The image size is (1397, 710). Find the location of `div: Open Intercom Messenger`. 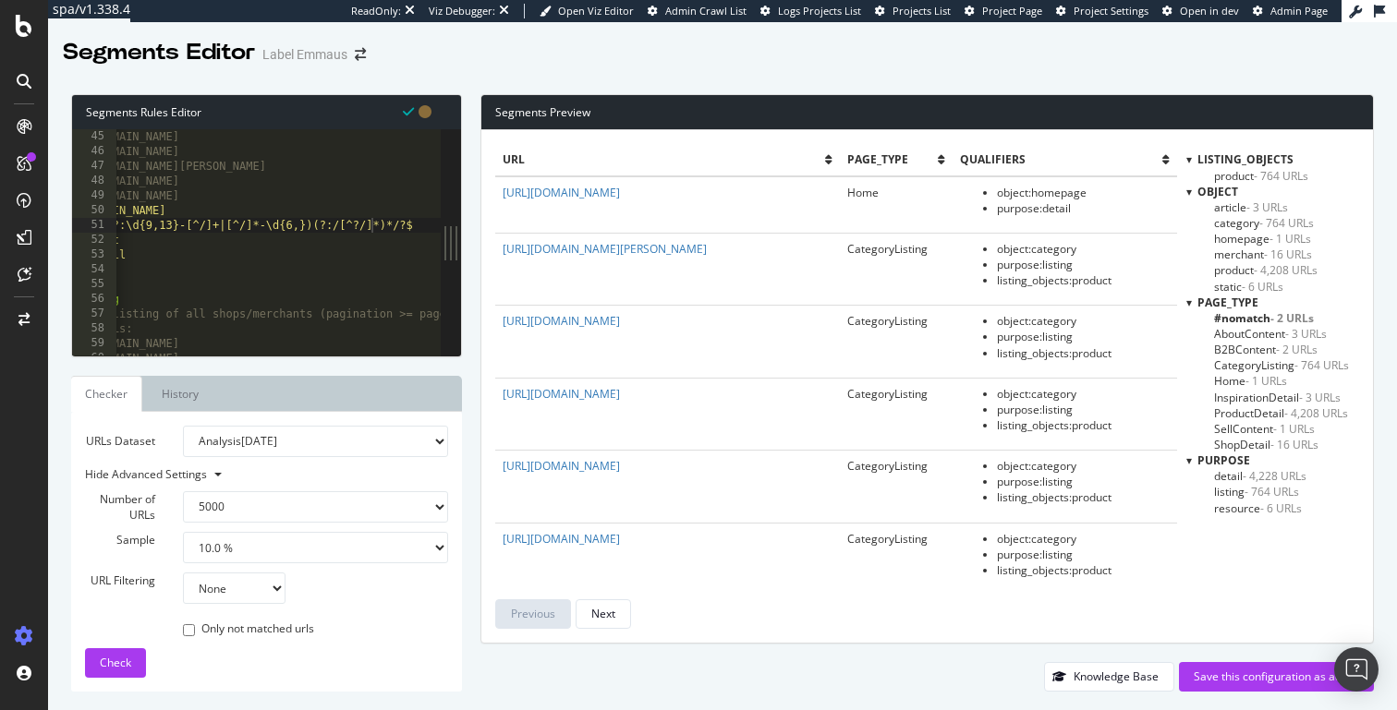

div: Open Intercom Messenger is located at coordinates (1356, 670).